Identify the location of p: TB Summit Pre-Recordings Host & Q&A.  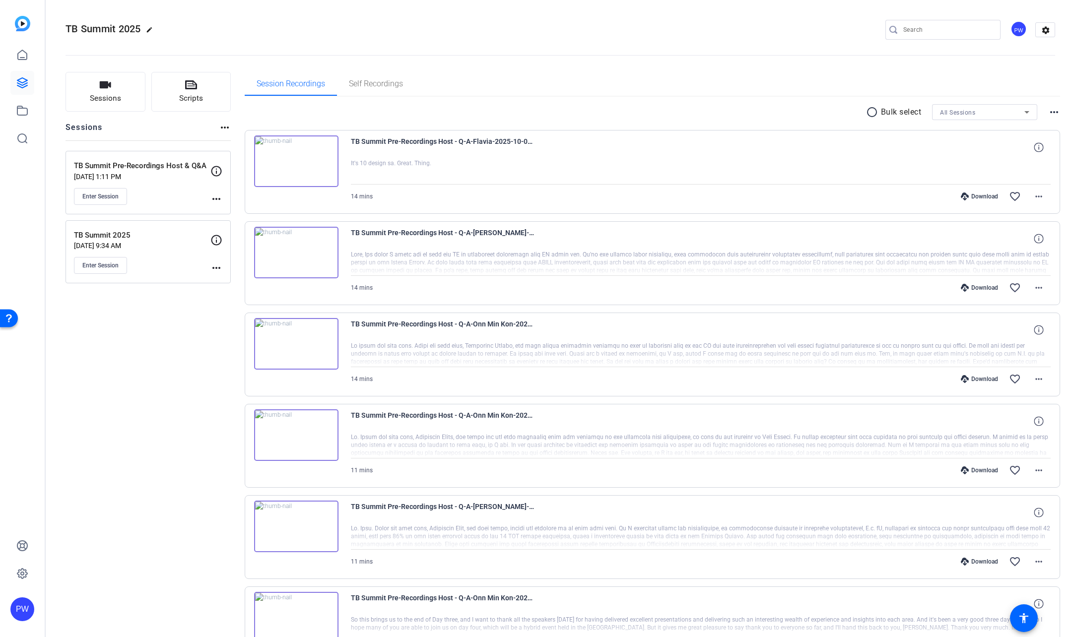
(142, 166).